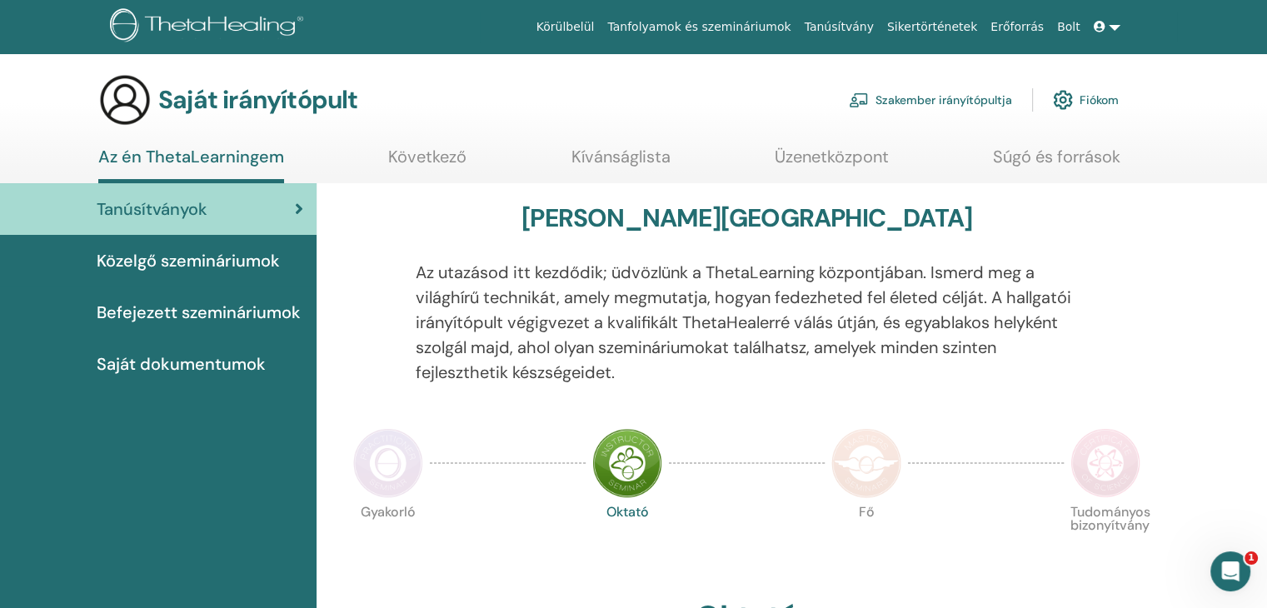  Describe the element at coordinates (1069, 27) in the screenshot. I see `font: Bolt` at that location.